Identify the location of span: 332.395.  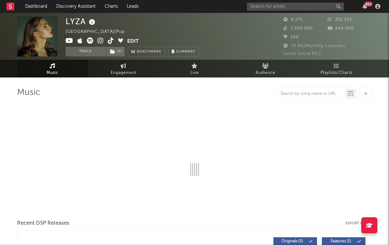
(340, 20).